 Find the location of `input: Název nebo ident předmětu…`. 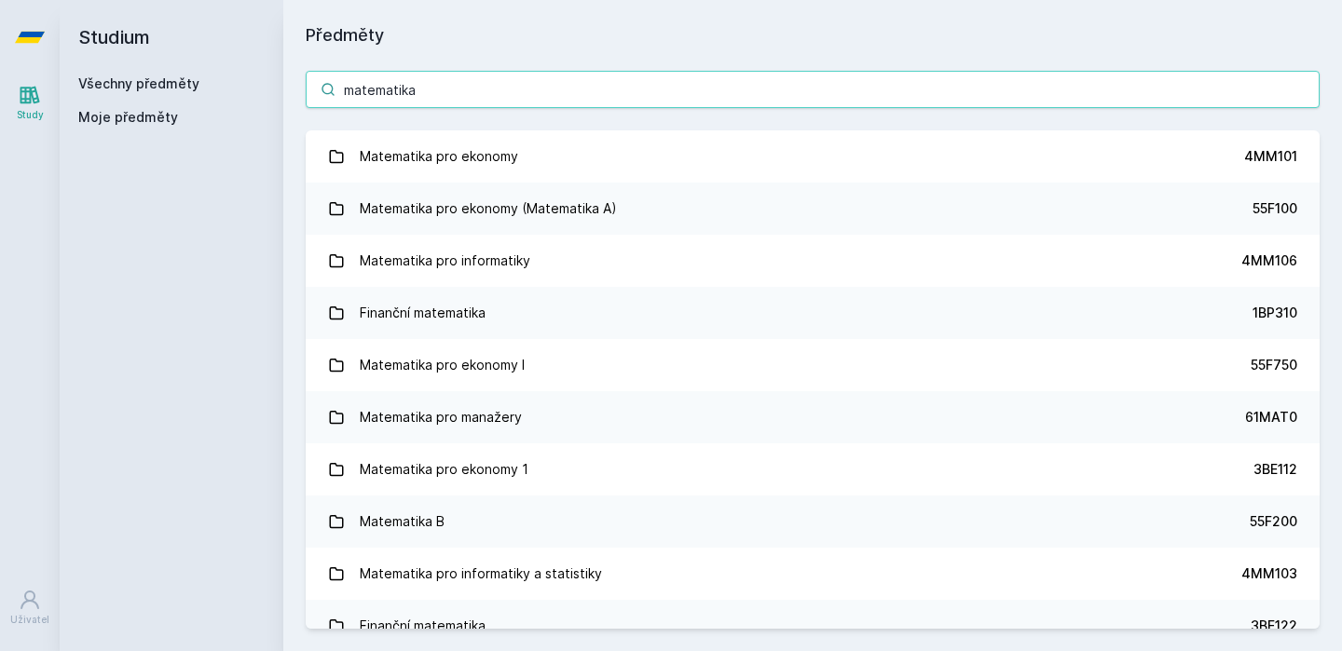

input: Název nebo ident předmětu… is located at coordinates (813, 89).